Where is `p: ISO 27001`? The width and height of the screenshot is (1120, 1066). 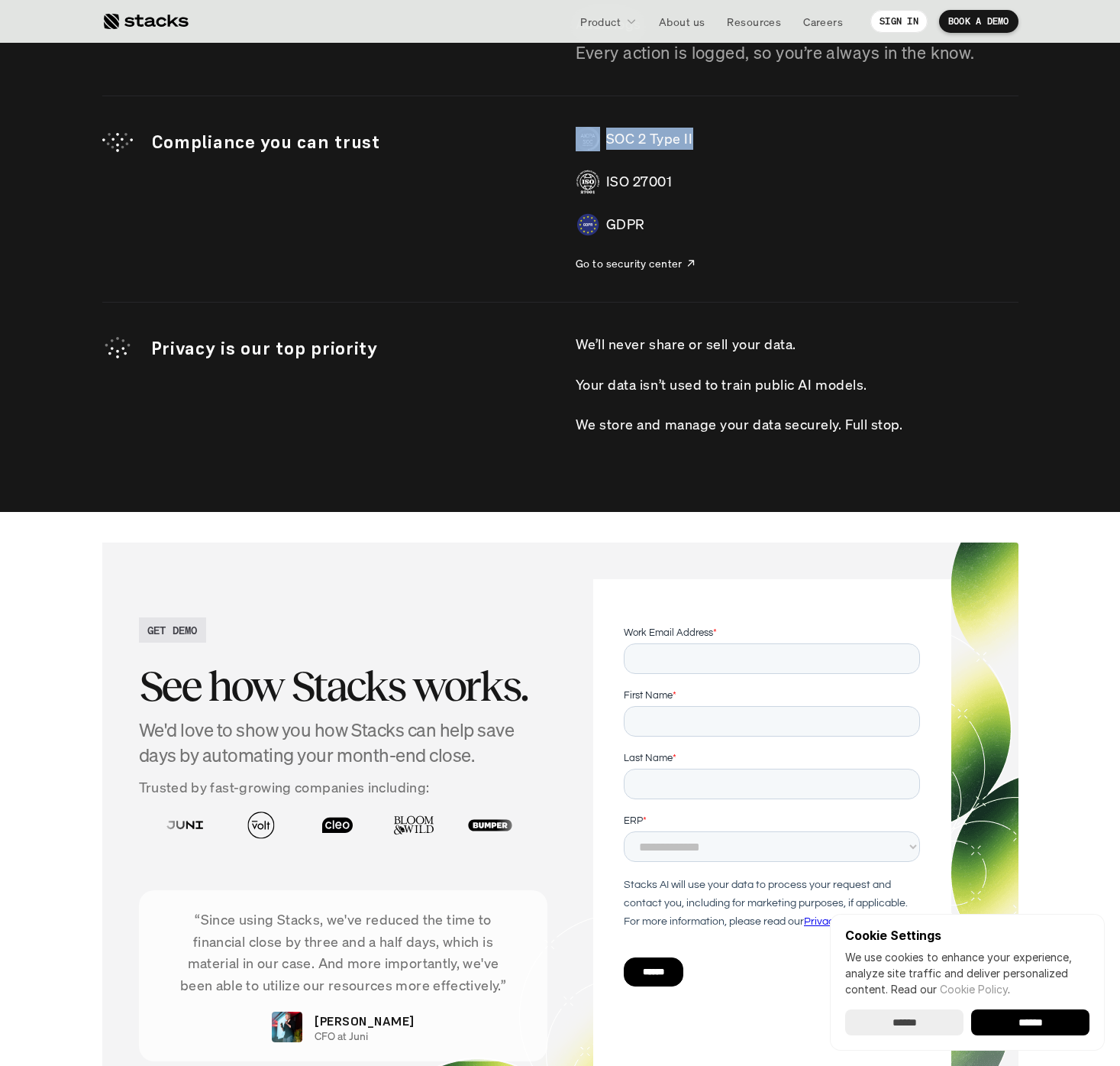
p: ISO 27001 is located at coordinates (639, 181).